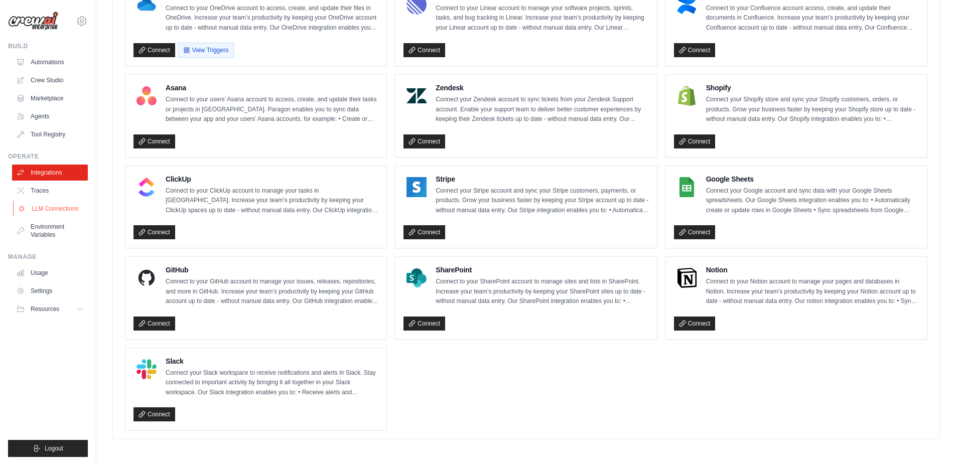 The height and width of the screenshot is (465, 956). What do you see at coordinates (687, 187) in the screenshot?
I see `img: Google Sheets Logo` at bounding box center [687, 187].